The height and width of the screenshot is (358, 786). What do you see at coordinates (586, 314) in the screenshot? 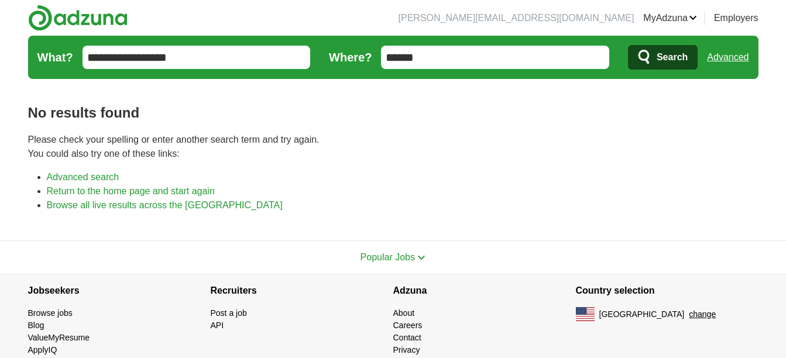
I see `img: US flag` at bounding box center [586, 314].